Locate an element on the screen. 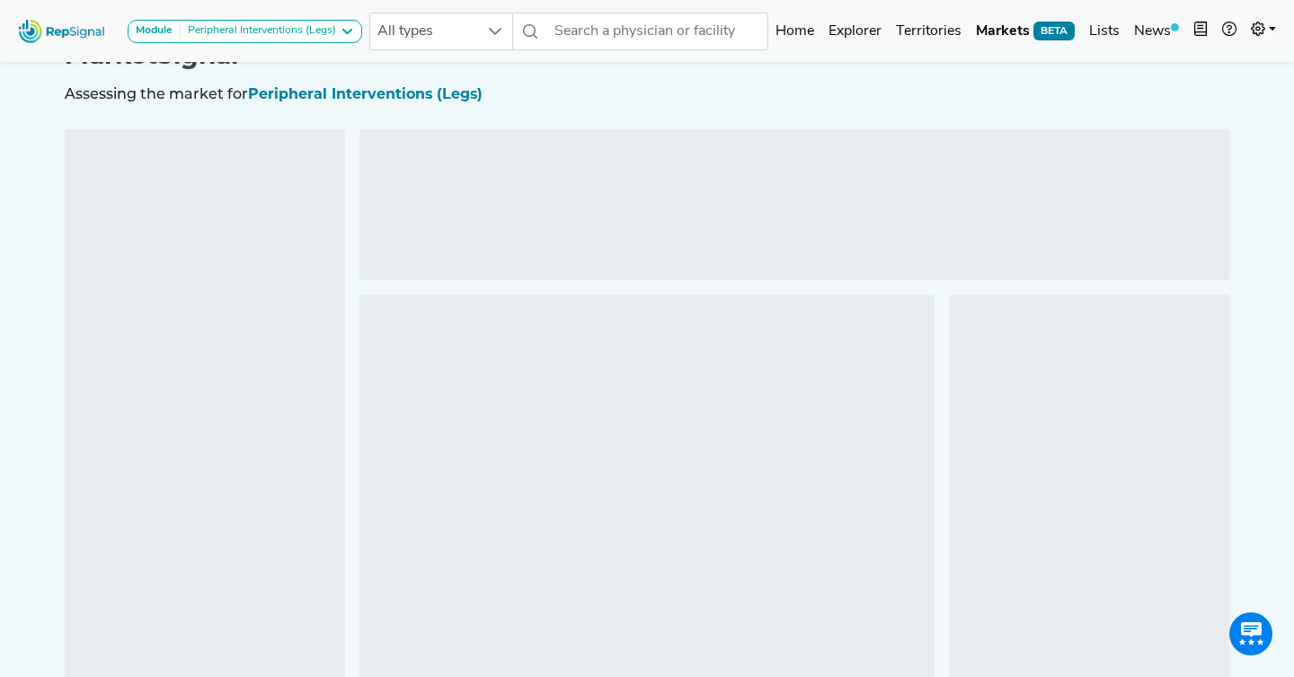 Image resolution: width=1294 pixels, height=677 pixels. div: Peripheral Interventions (Legs) is located at coordinates (258, 31).